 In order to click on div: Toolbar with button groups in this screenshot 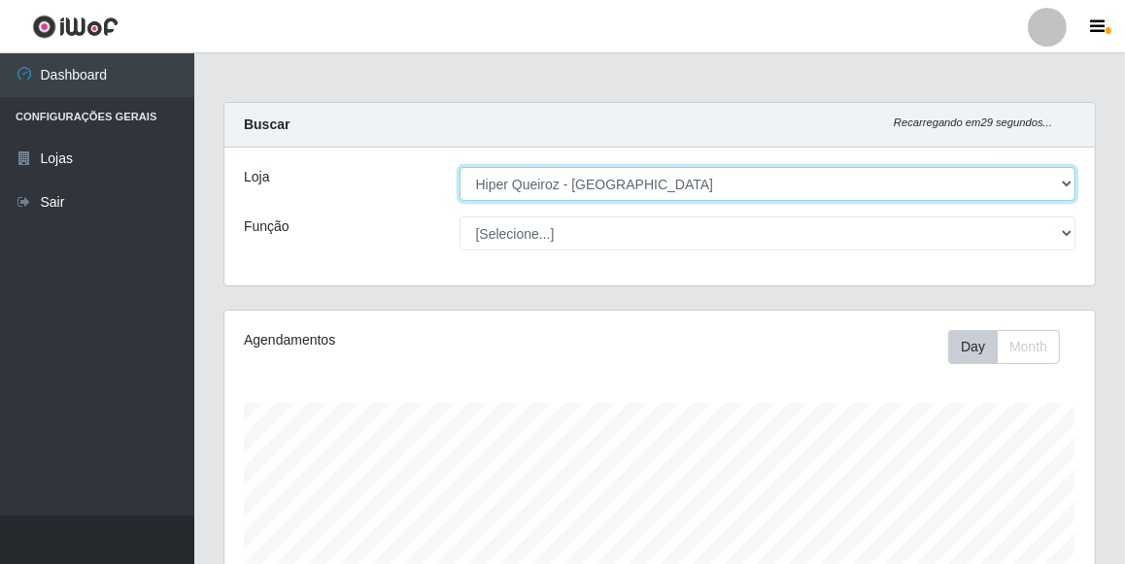, I will do `click(1011, 347)`.